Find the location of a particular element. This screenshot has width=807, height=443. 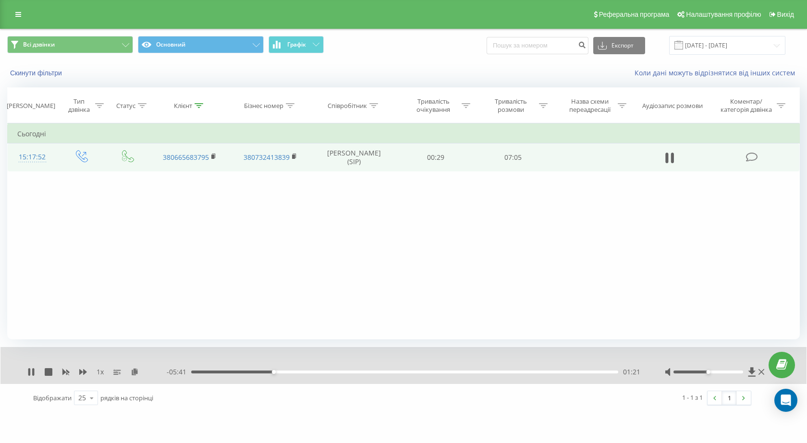

a: 380665683795 is located at coordinates (186, 157).